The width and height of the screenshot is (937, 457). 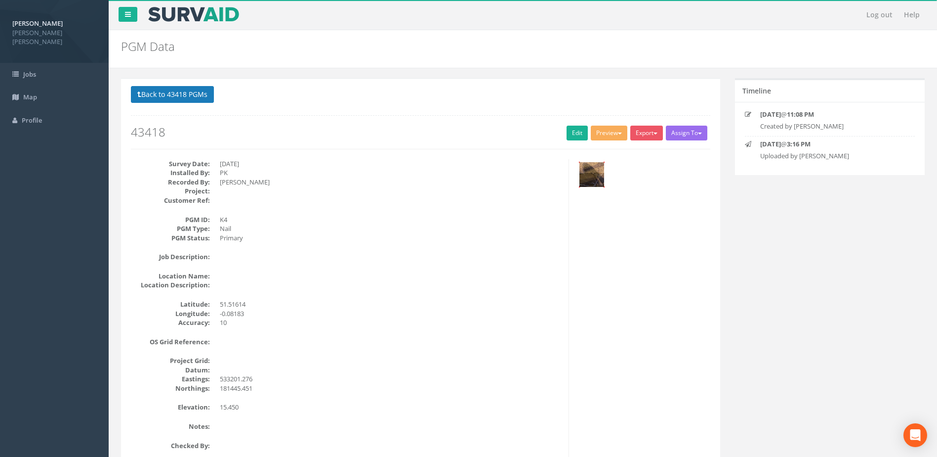 I want to click on dd: 10, so click(x=390, y=322).